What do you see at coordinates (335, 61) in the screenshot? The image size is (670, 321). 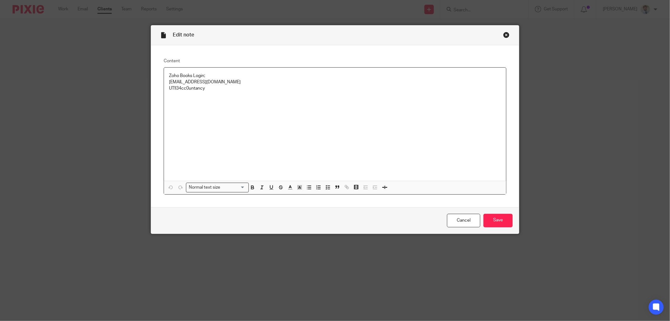 I see `label: Content` at bounding box center [335, 61].